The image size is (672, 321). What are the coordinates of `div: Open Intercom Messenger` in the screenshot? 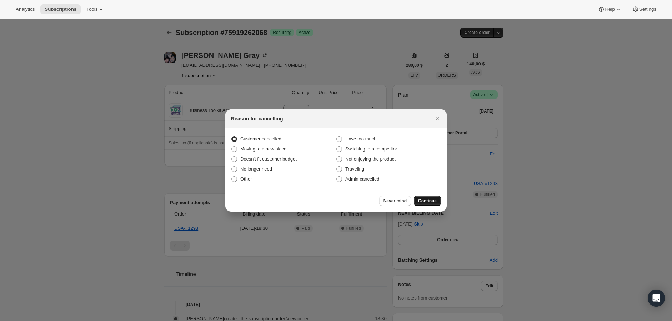 It's located at (657, 298).